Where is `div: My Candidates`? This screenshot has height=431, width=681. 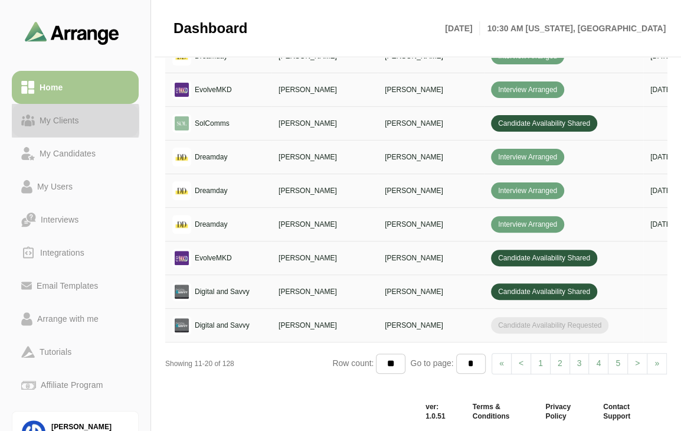
div: My Candidates is located at coordinates (67, 153).